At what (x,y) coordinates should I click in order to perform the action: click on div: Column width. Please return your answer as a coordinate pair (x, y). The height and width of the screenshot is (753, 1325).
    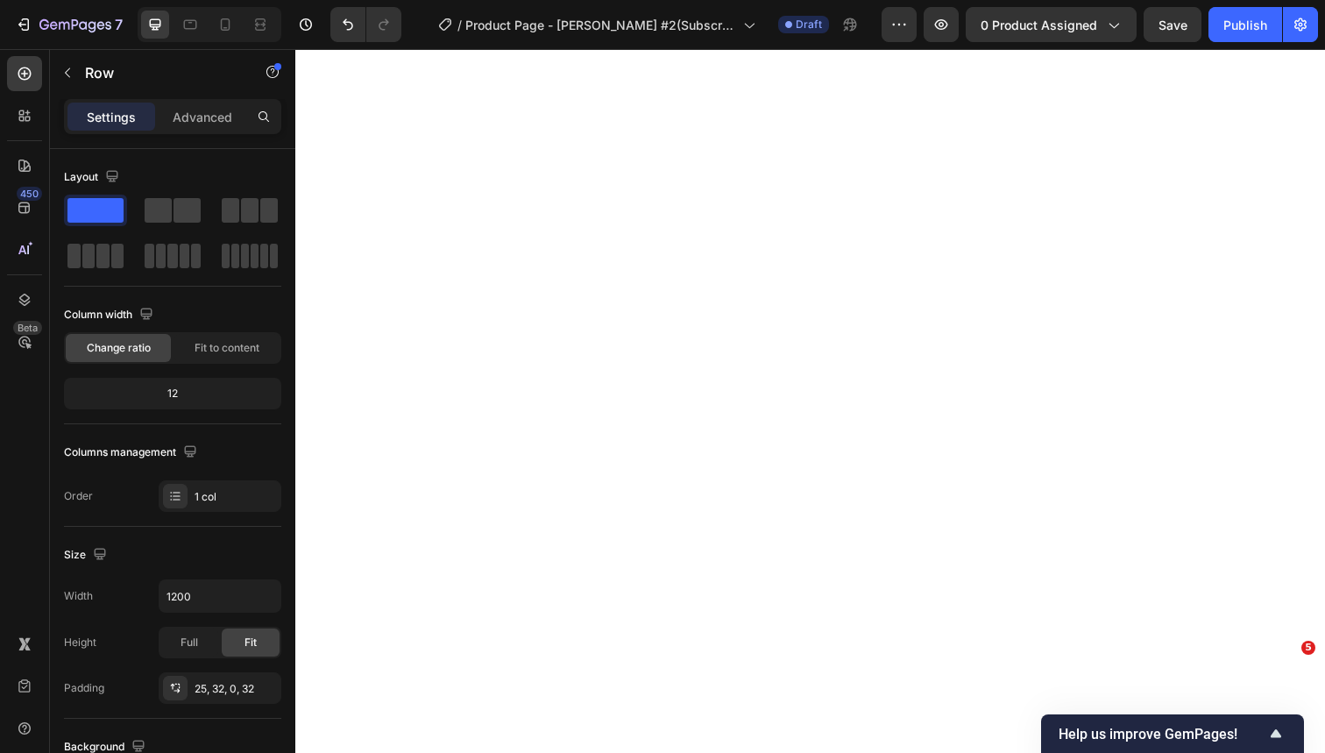
    Looking at the image, I should click on (110, 315).